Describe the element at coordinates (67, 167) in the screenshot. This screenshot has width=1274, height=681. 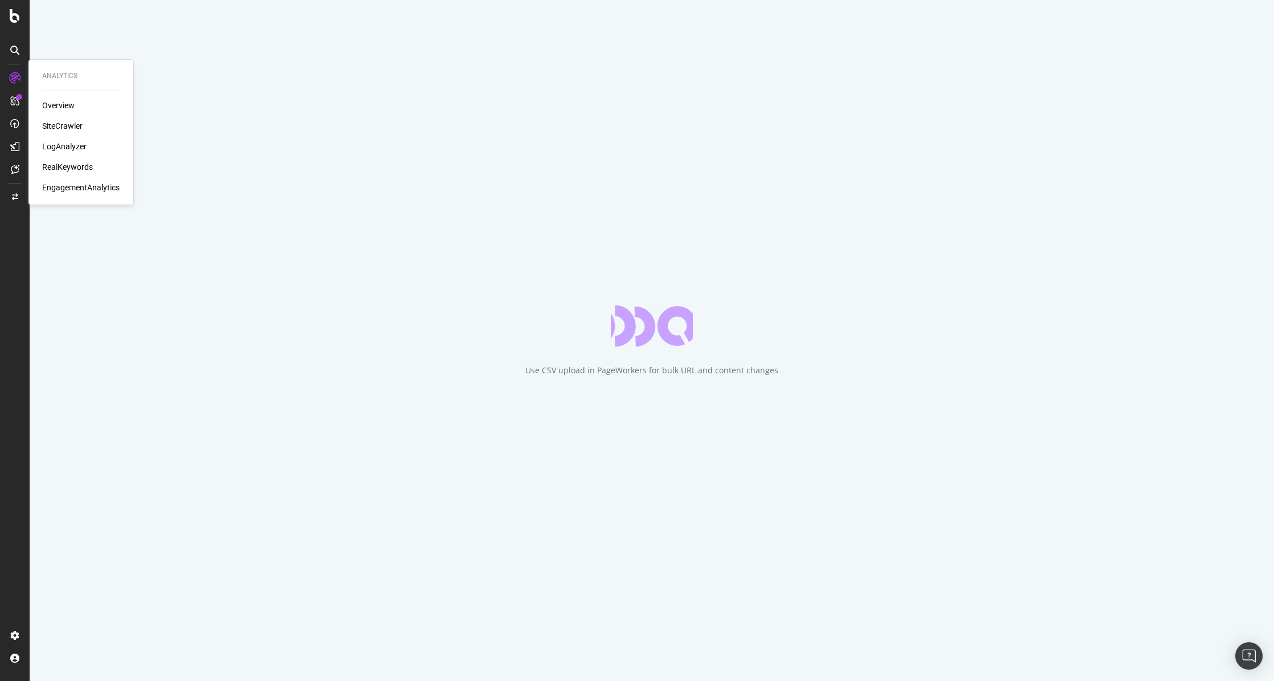
I see `div: RealKeywords` at that location.